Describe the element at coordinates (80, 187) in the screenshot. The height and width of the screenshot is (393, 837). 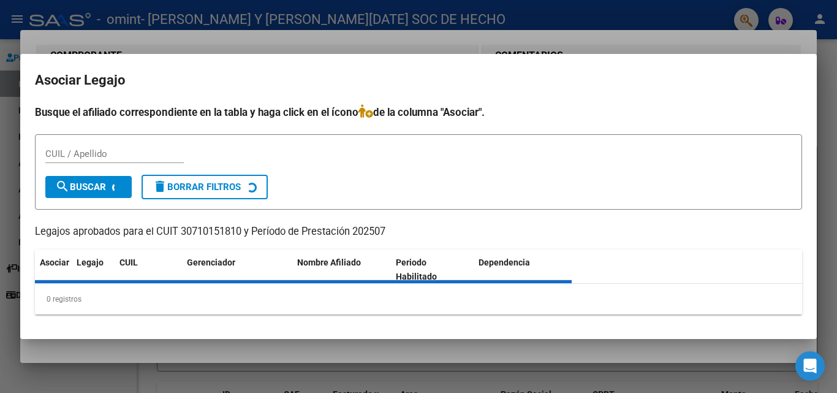
I see `span: Buscar` at that location.